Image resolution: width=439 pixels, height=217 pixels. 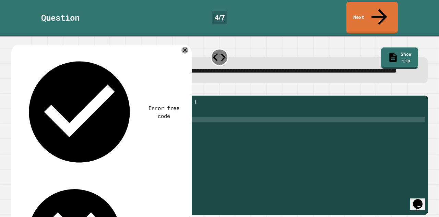 I want to click on div: Question, so click(x=60, y=17).